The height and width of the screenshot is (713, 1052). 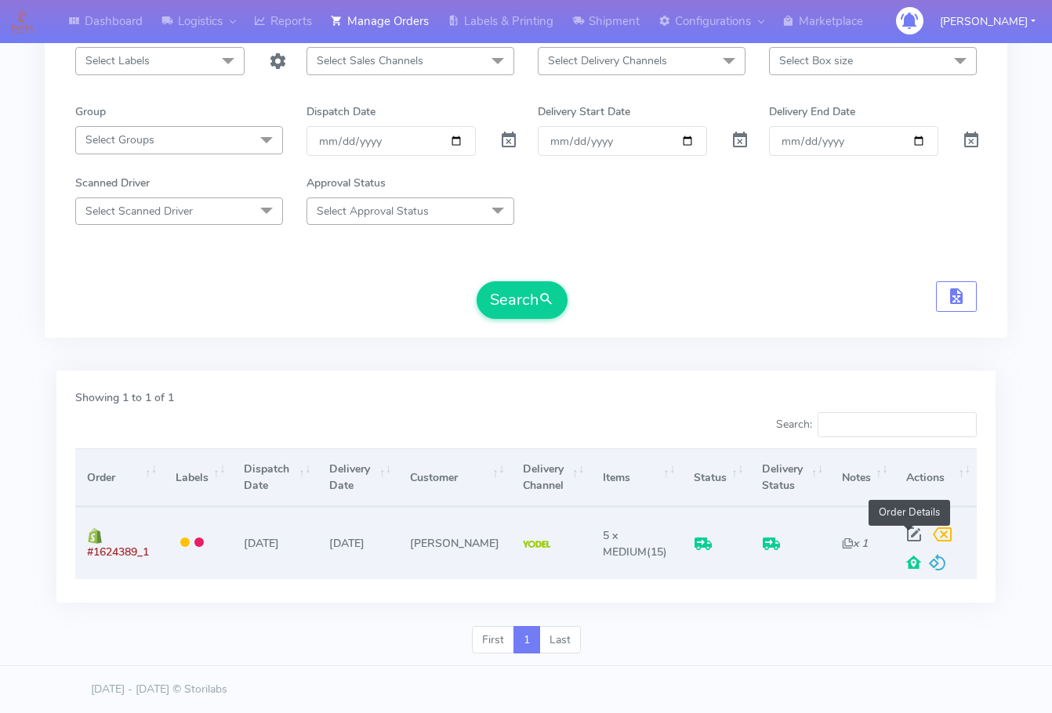 I want to click on th: Delivery Channel: activate to sort column ascending, so click(x=551, y=477).